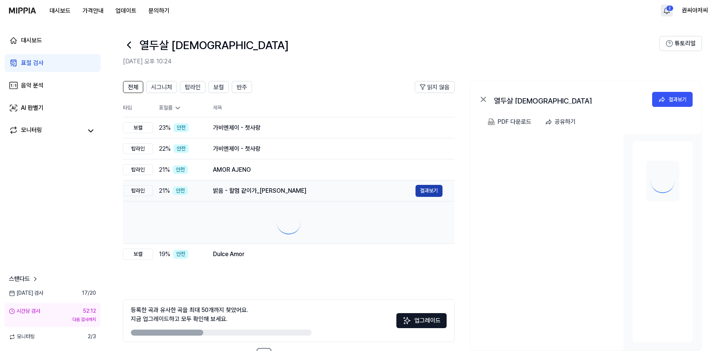 Image resolution: width=717 pixels, height=351 pixels. What do you see at coordinates (219, 87) in the screenshot?
I see `button: 보컬` at bounding box center [219, 87].